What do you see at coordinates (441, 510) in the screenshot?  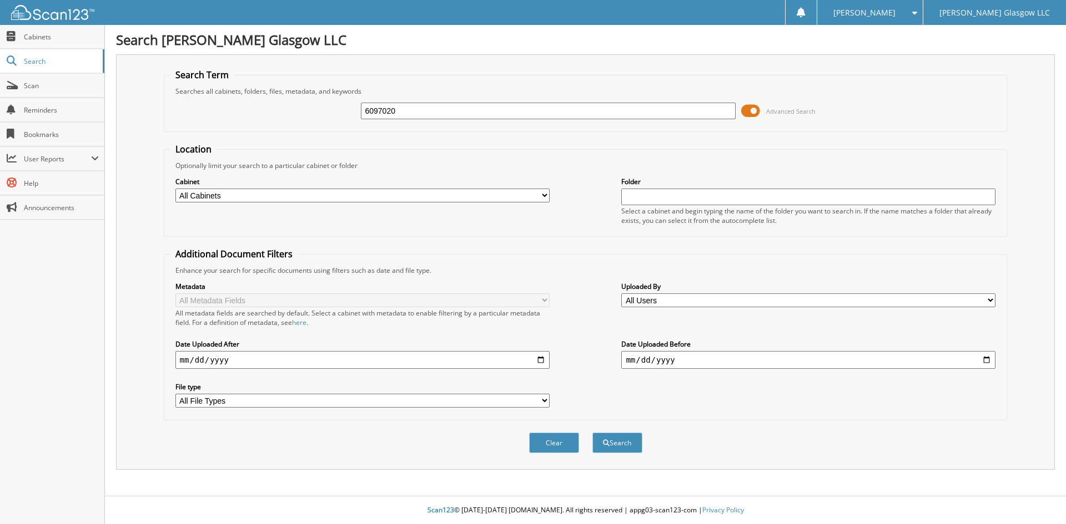 I see `span: Scan123` at bounding box center [441, 510].